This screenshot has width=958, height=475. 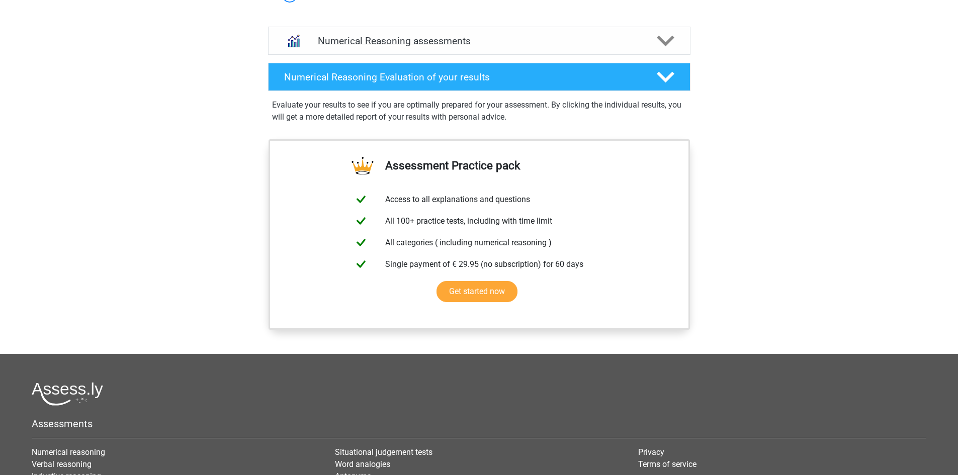 What do you see at coordinates (293, 41) in the screenshot?
I see `img: numerical reasoning assessments` at bounding box center [293, 41].